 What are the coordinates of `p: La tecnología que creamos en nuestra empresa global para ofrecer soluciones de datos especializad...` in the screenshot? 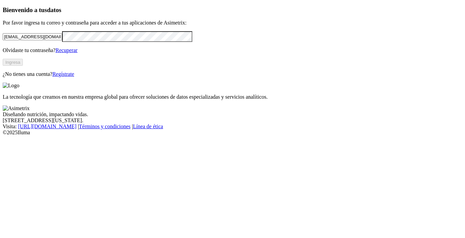 It's located at (233, 97).